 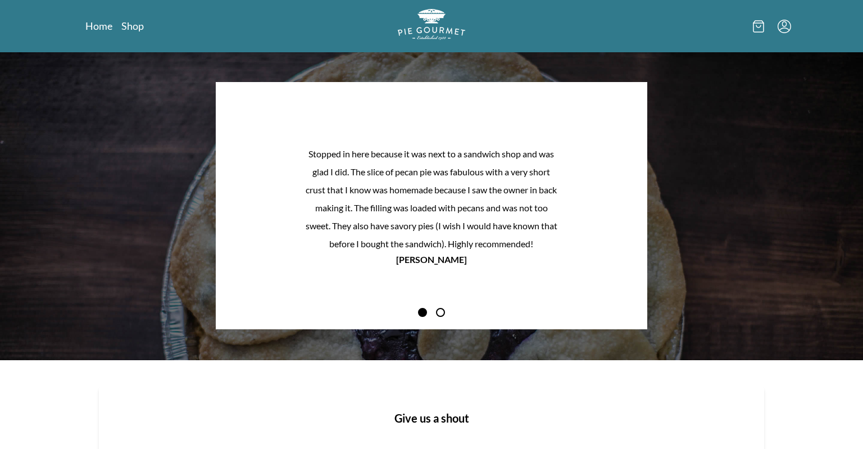 I want to click on a: Home, so click(x=99, y=26).